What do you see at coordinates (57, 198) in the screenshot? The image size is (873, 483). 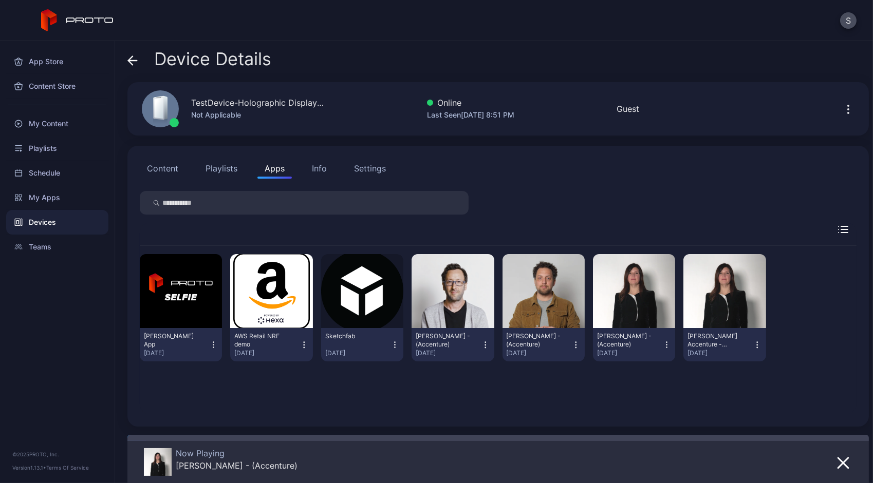 I see `div: My Apps` at bounding box center [57, 198].